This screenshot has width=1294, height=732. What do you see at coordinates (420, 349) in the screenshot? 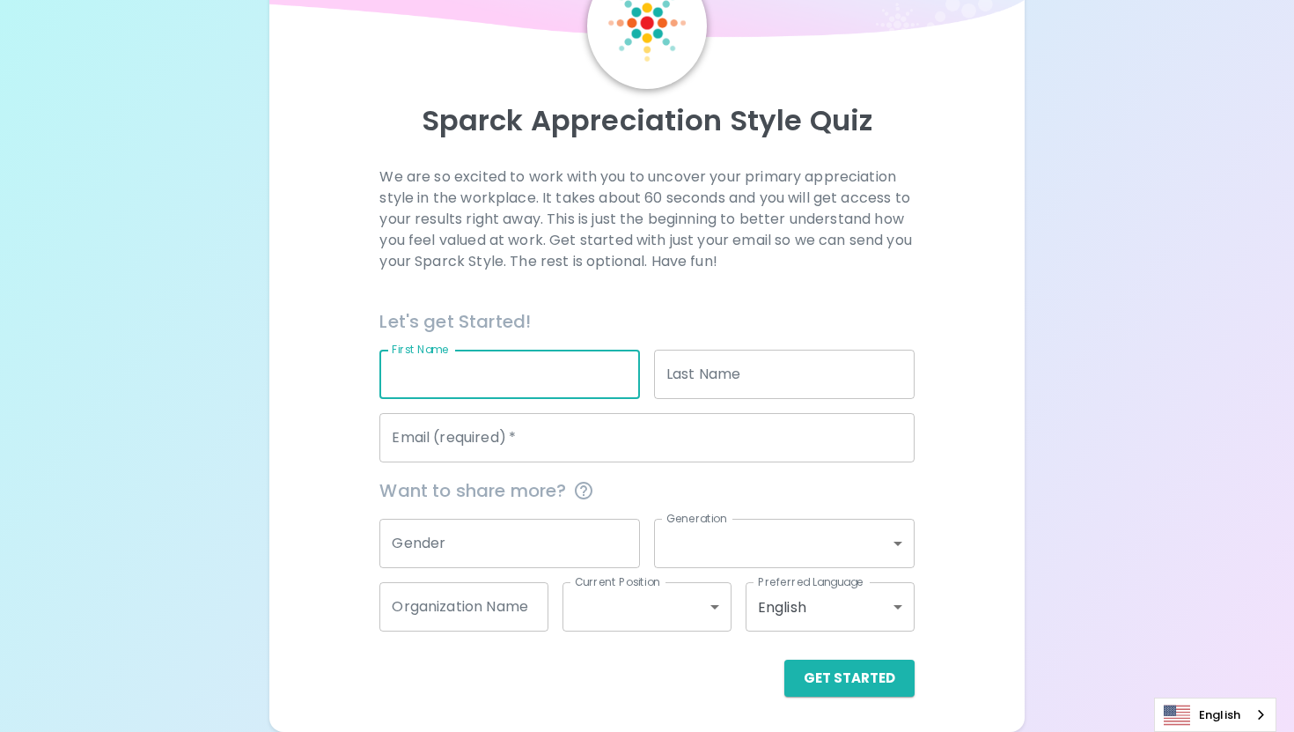
I see `label: First Name` at bounding box center [420, 349].